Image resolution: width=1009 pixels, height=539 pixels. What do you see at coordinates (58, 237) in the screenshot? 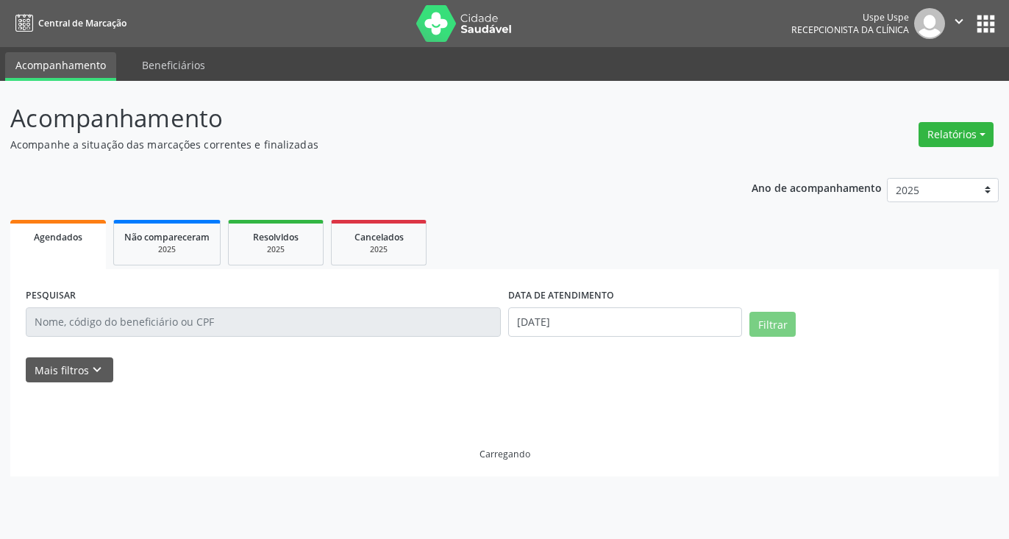
I see `span: Agendados` at bounding box center [58, 237].